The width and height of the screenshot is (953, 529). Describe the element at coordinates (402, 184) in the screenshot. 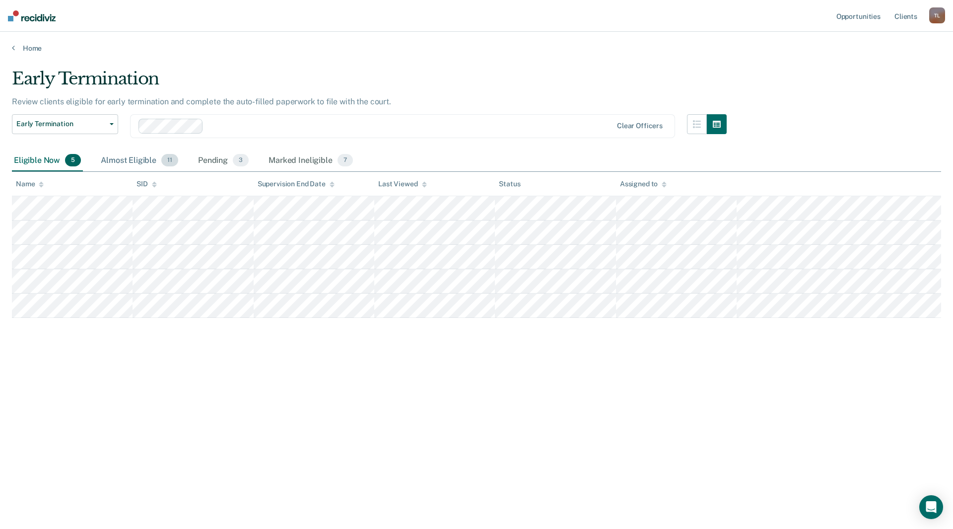

I see `div: Last Viewed` at that location.